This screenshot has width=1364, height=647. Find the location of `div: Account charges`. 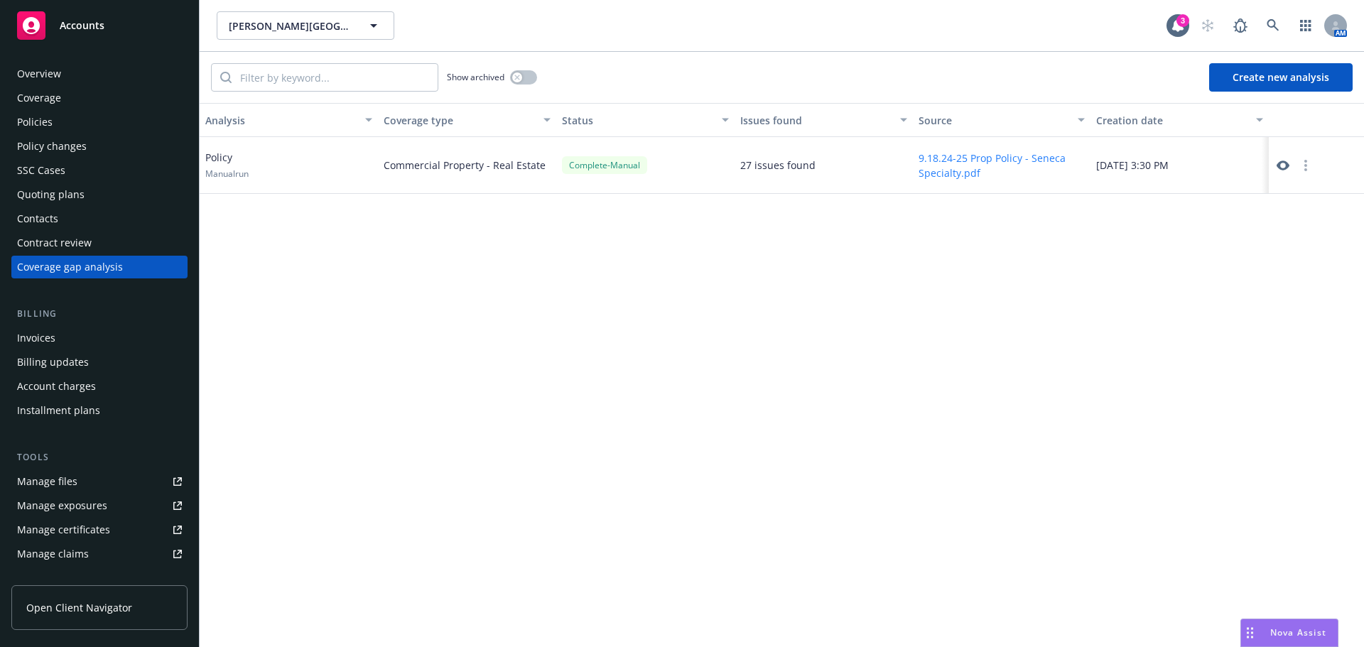

div: Account charges is located at coordinates (56, 386).